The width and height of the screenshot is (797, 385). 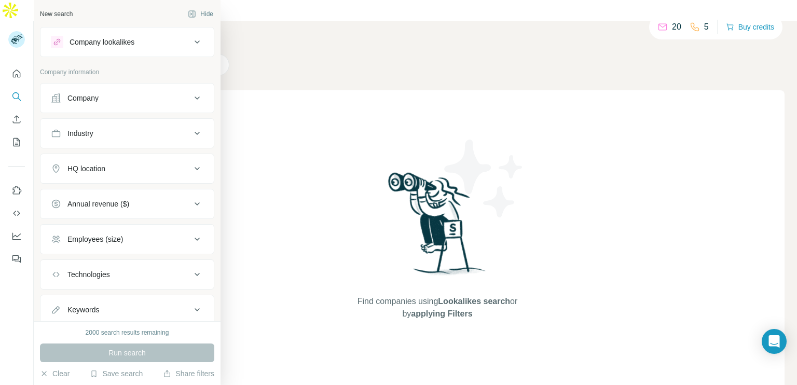 I want to click on div: Industry, so click(x=80, y=133).